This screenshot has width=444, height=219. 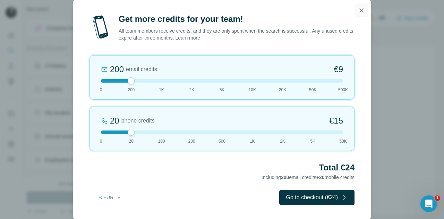 What do you see at coordinates (336, 121) in the screenshot?
I see `span: €15` at bounding box center [336, 121].